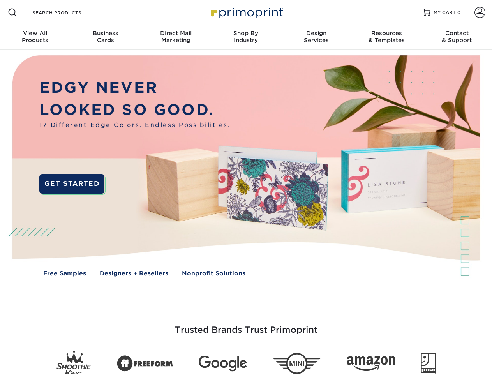 The height and width of the screenshot is (374, 492). Describe the element at coordinates (134, 273) in the screenshot. I see `a: Designers + Resellers` at that location.